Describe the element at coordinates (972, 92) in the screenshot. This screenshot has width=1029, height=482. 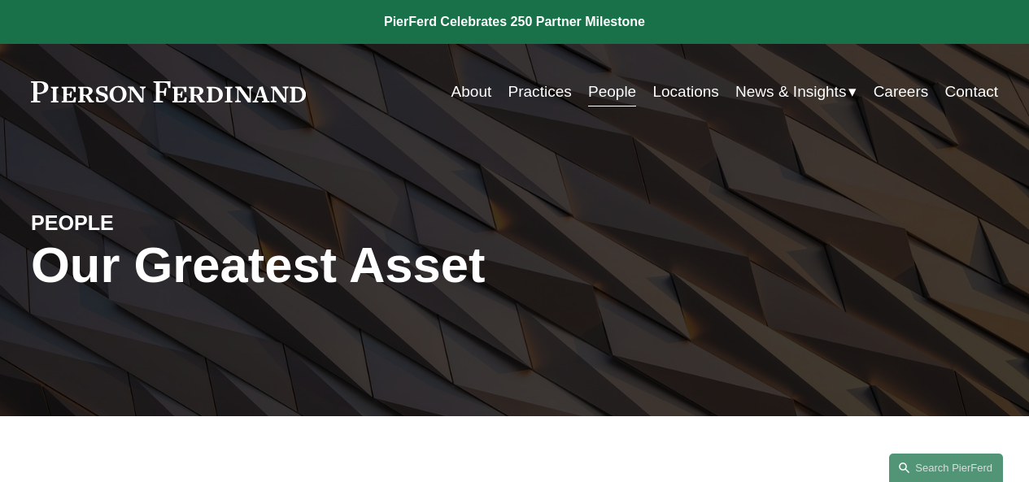
I see `a: Contact` at that location.